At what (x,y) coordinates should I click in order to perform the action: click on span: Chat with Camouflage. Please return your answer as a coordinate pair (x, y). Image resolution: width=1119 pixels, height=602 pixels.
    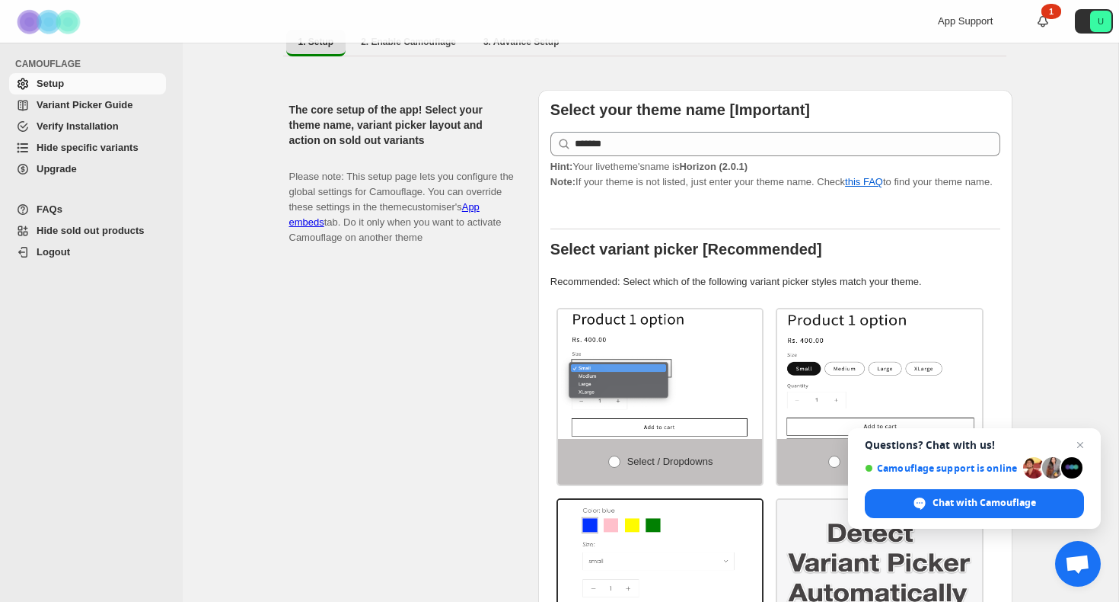
    Looking at the image, I should click on (985, 503).